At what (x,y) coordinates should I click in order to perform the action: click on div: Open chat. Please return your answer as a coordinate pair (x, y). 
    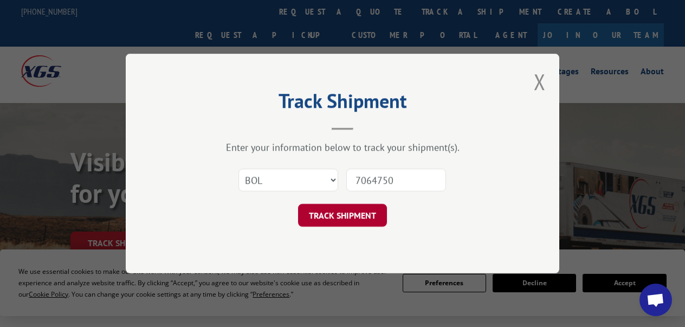
    Looking at the image, I should click on (655, 300).